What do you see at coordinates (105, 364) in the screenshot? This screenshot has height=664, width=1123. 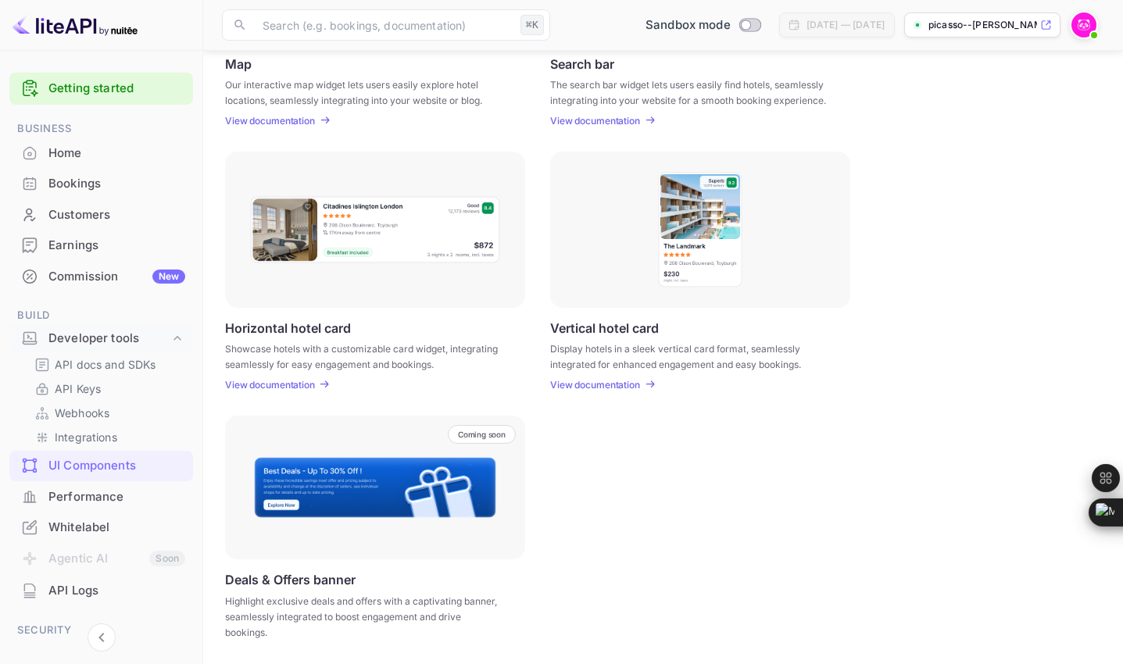 I see `p: API docs and SDKs` at bounding box center [105, 364].